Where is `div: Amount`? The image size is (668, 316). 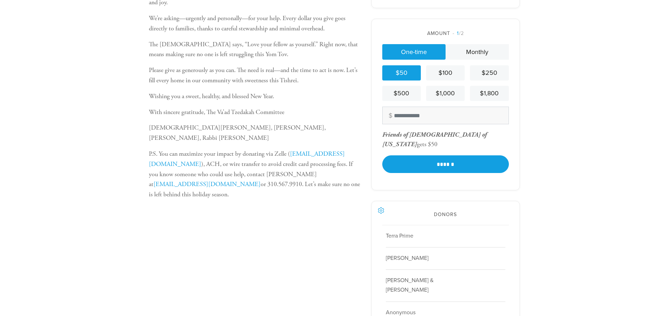 div: Amount is located at coordinates (445, 33).